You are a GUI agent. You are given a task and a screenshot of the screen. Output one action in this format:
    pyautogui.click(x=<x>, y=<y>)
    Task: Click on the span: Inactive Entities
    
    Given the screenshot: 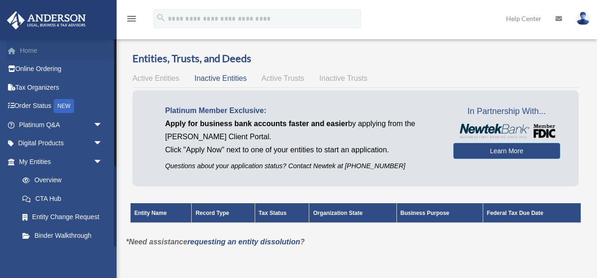 What is the action you would take?
    pyautogui.click(x=221, y=78)
    